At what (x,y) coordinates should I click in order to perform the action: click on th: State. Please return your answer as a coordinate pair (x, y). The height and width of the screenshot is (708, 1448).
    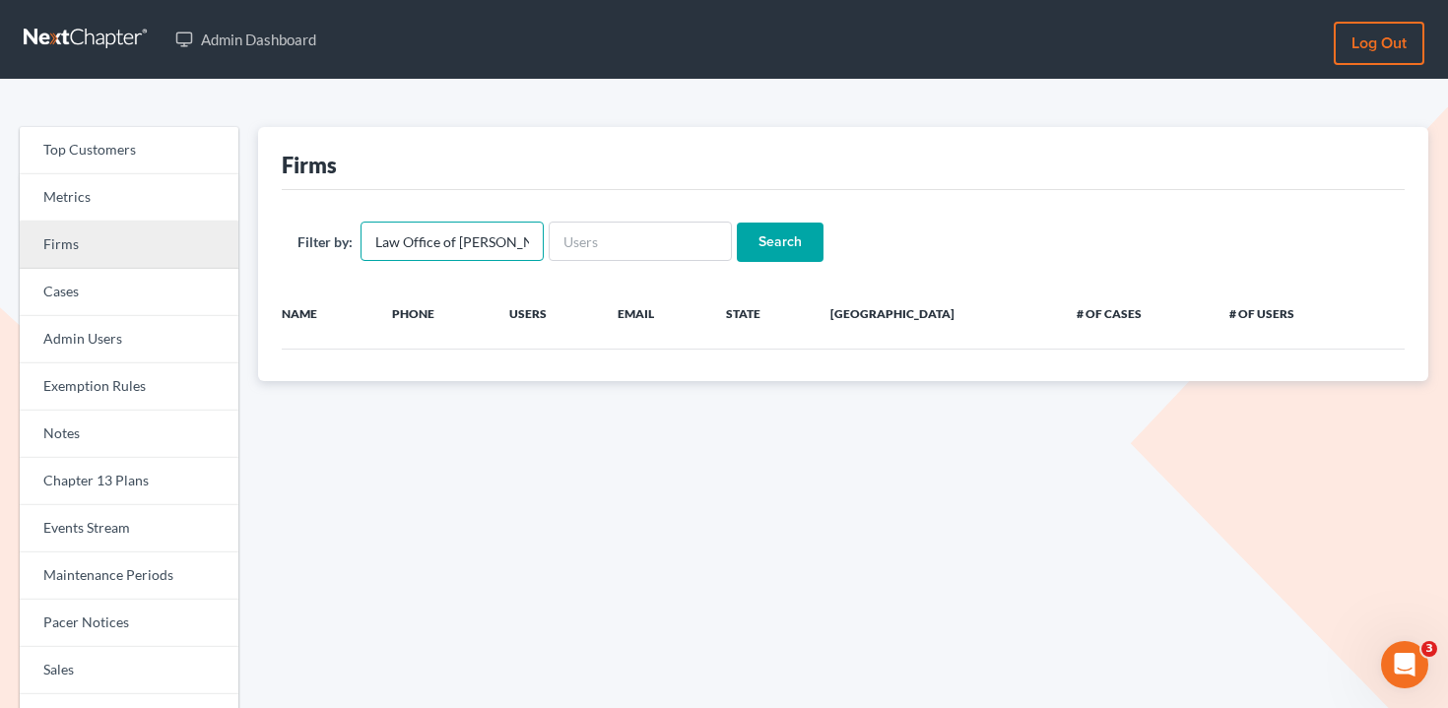
    Looking at the image, I should click on (762, 313).